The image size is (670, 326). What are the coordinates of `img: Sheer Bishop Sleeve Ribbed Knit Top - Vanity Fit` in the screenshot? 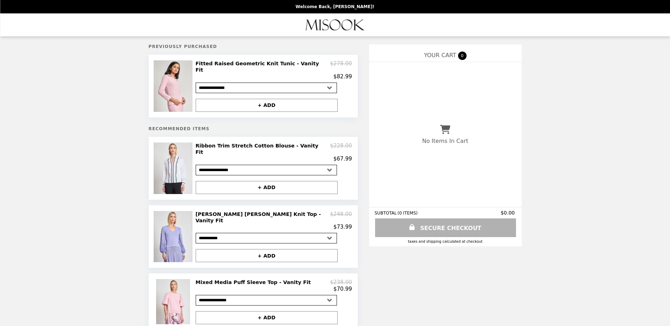 It's located at (174, 237).